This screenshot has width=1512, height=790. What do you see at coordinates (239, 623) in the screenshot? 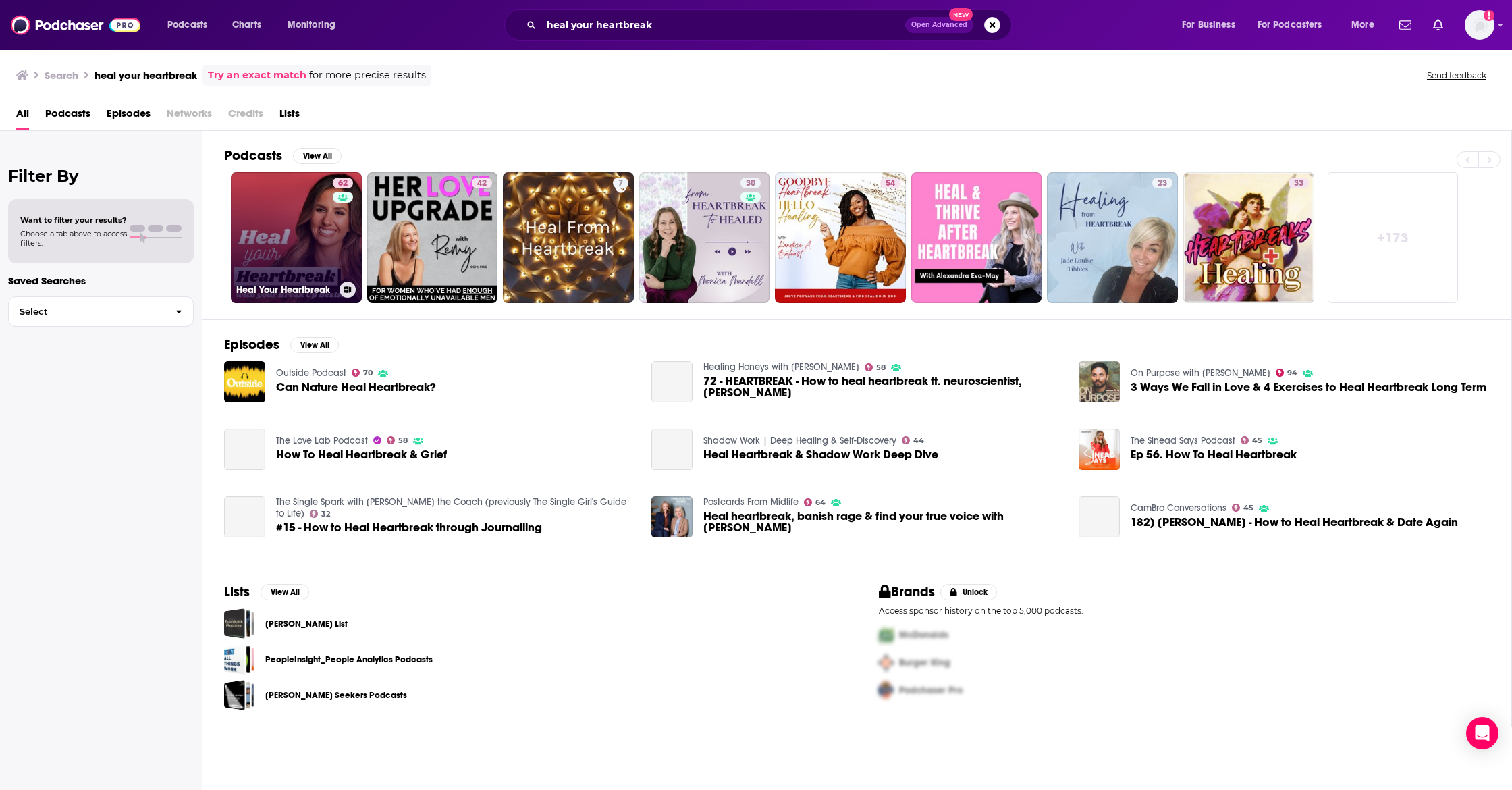
I see `span: Marcus Lohrmann_Religion_Total List` at bounding box center [239, 623].